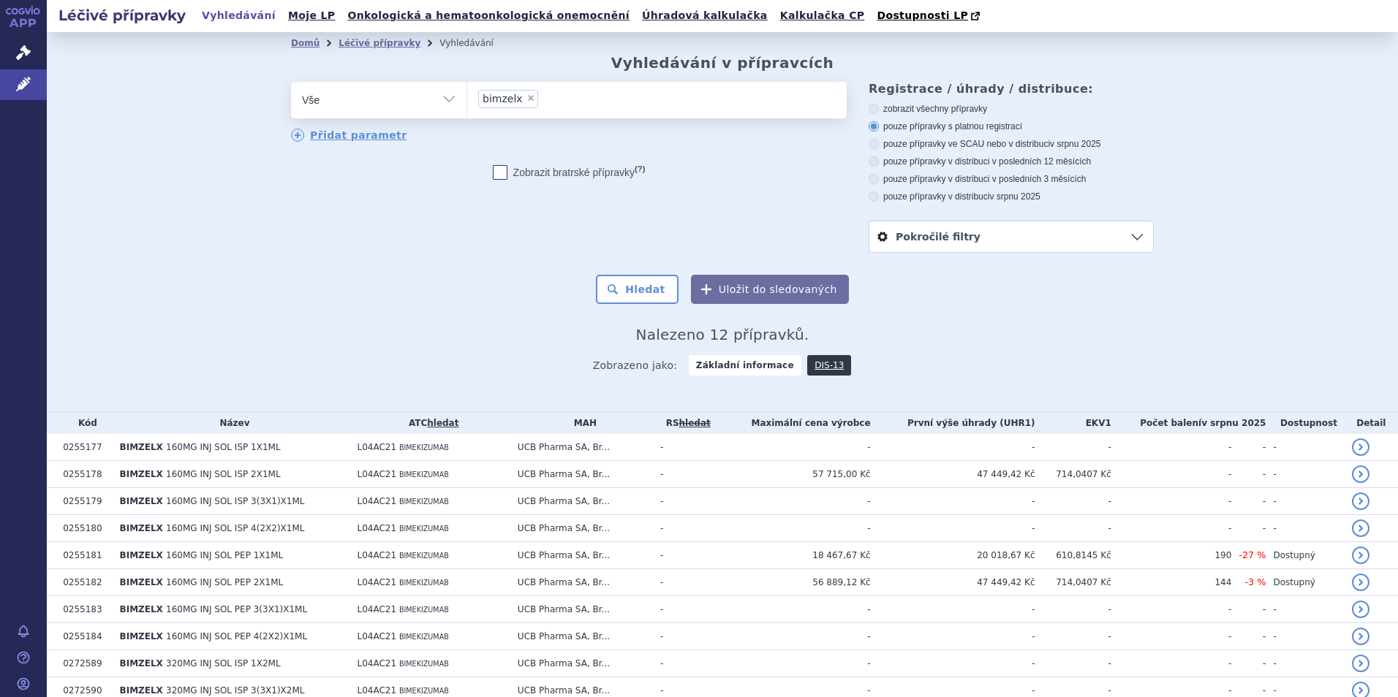  What do you see at coordinates (1011, 126) in the screenshot?
I see `label: pouze přípravky s platnou registrací` at bounding box center [1011, 126].